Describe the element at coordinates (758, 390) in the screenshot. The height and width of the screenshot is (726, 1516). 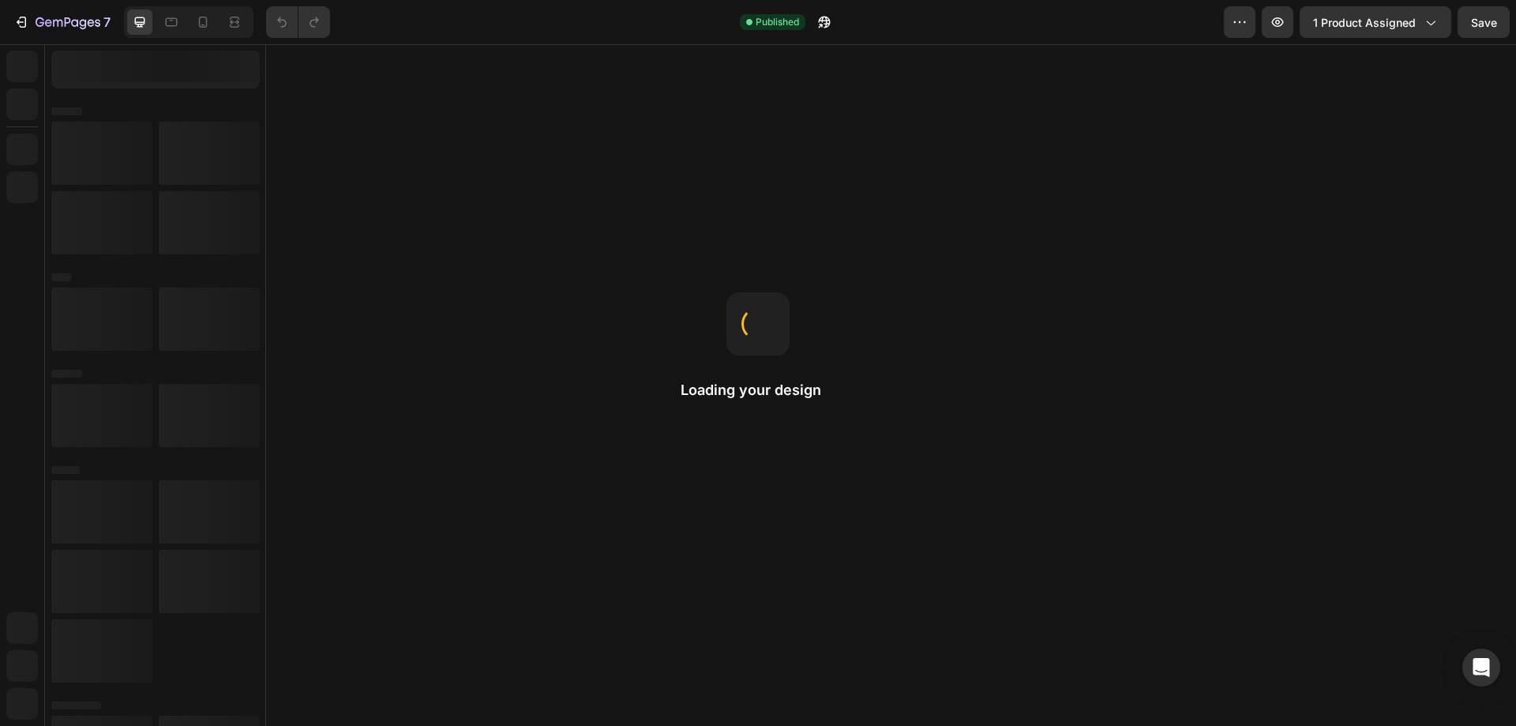
I see `h2: Loading your design` at that location.